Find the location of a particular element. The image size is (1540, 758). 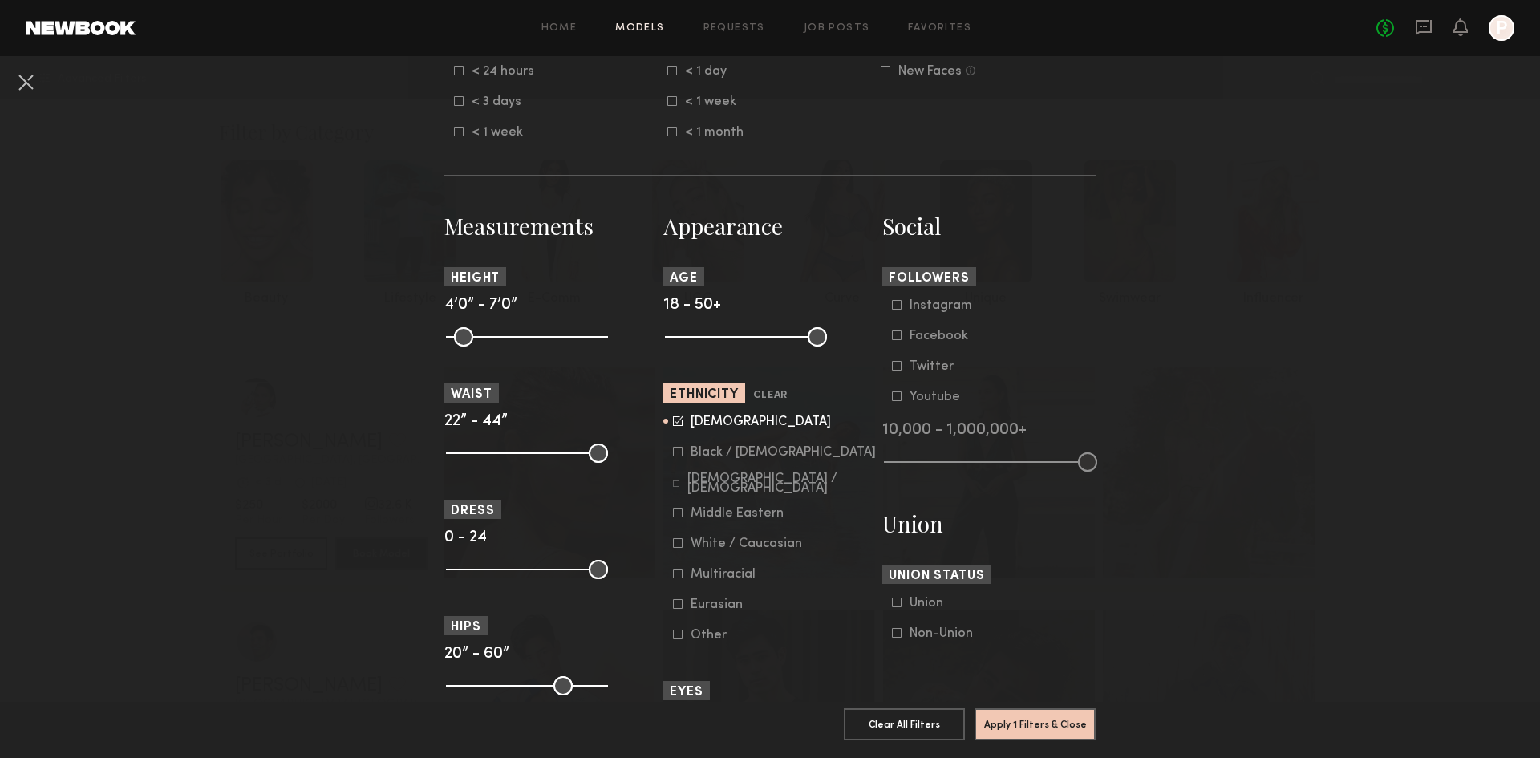

button: Clear is located at coordinates (770, 396).